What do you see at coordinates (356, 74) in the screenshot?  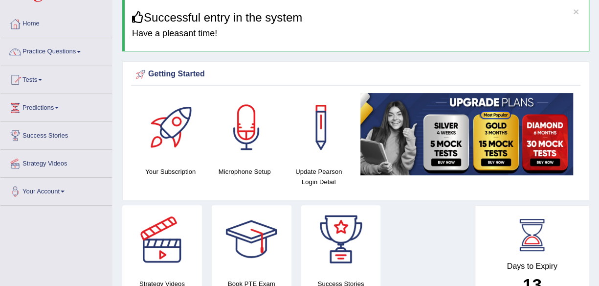 I see `div: Getting Started` at bounding box center [356, 74].